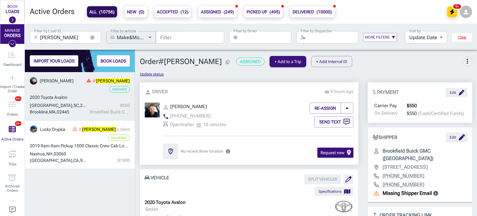  Describe the element at coordinates (152, 74) in the screenshot. I see `h6: Update status` at that location.